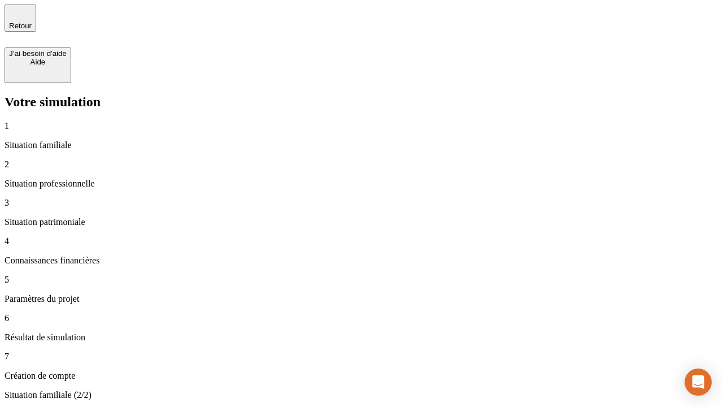 Image resolution: width=723 pixels, height=407 pixels. What do you see at coordinates (38, 62) in the screenshot?
I see `div: Aide` at bounding box center [38, 62].